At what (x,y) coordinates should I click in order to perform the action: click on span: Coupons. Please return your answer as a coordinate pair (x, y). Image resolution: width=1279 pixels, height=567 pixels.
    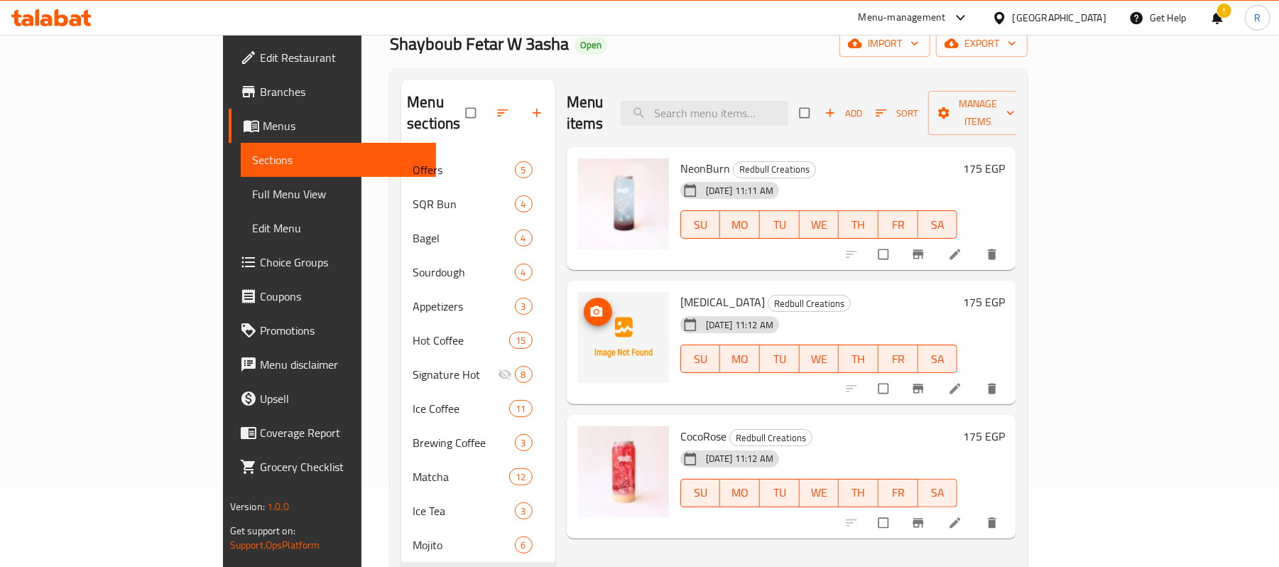
    Looking at the image, I should click on (342, 296).